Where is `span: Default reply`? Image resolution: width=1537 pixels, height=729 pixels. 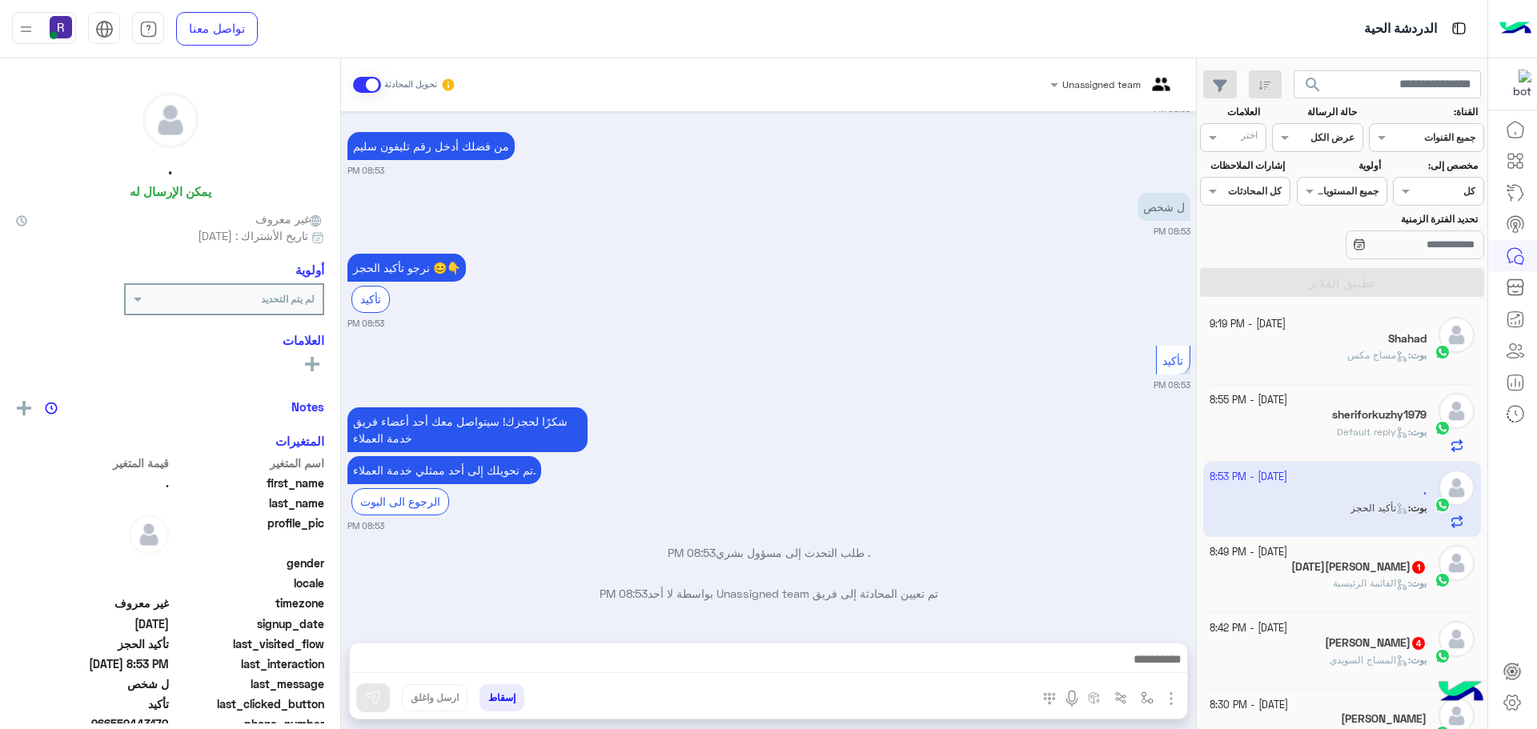
span: Default reply is located at coordinates (1372, 431).